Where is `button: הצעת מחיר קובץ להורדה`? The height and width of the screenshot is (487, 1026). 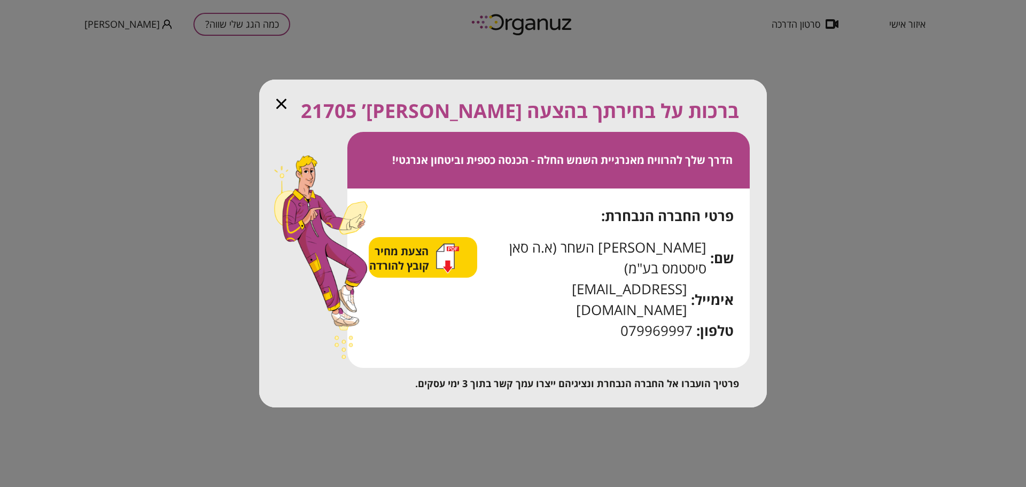 button: הצעת מחיר קובץ להורדה is located at coordinates (414, 259).